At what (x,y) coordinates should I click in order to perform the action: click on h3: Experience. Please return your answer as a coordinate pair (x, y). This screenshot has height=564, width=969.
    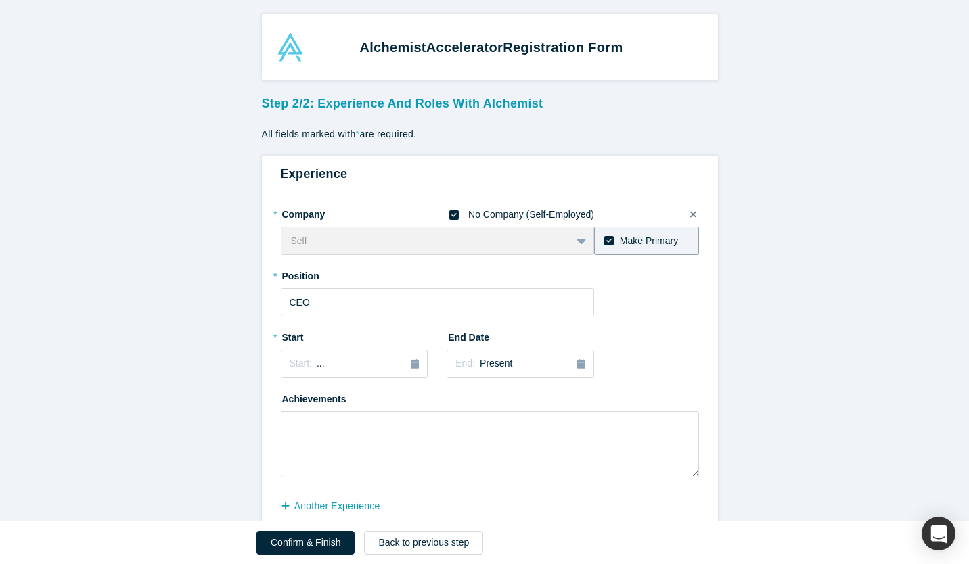
    Looking at the image, I should click on (490, 174).